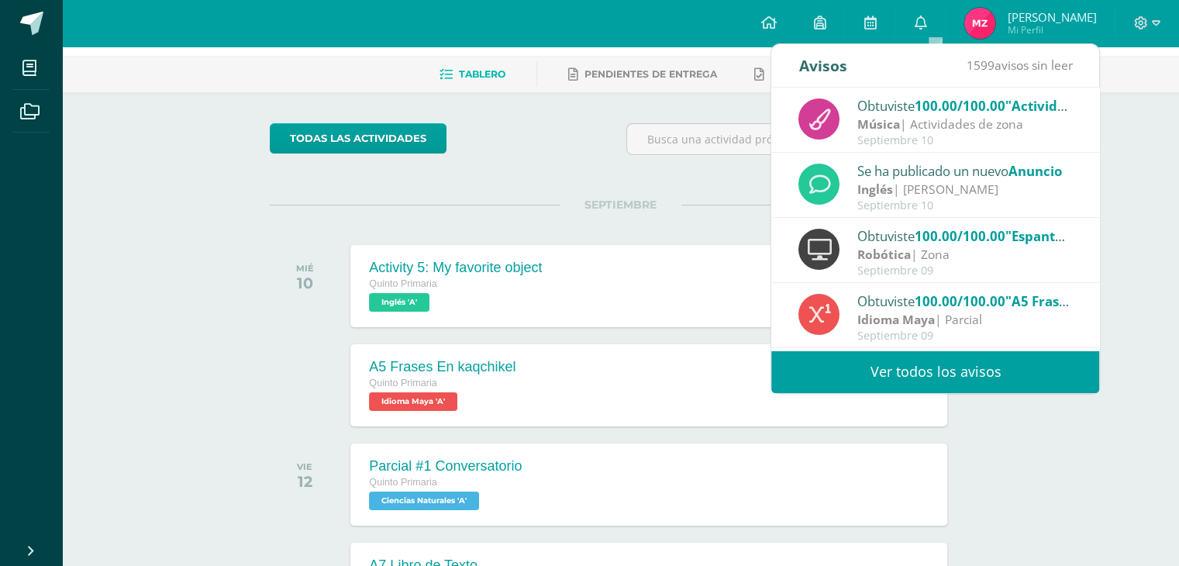 This screenshot has width=1179, height=566. I want to click on strong: Idioma Maya, so click(896, 319).